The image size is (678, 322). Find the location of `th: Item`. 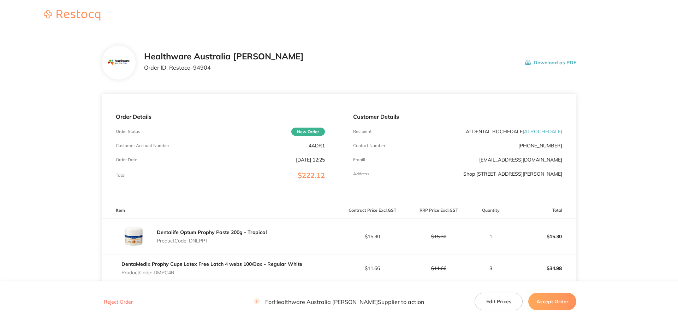

th: Item is located at coordinates (220, 210).